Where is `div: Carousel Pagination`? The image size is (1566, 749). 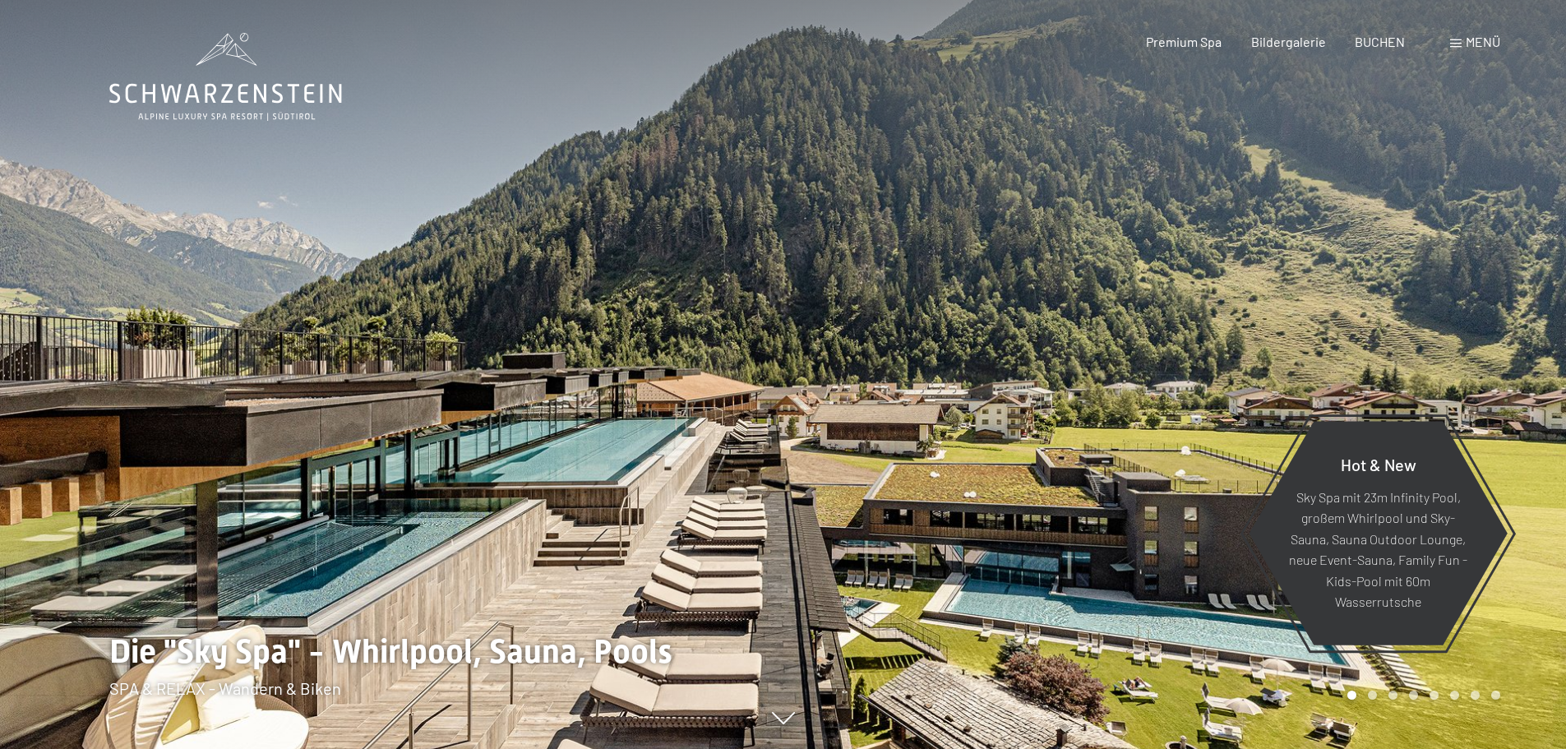
div: Carousel Pagination is located at coordinates (1420, 695).